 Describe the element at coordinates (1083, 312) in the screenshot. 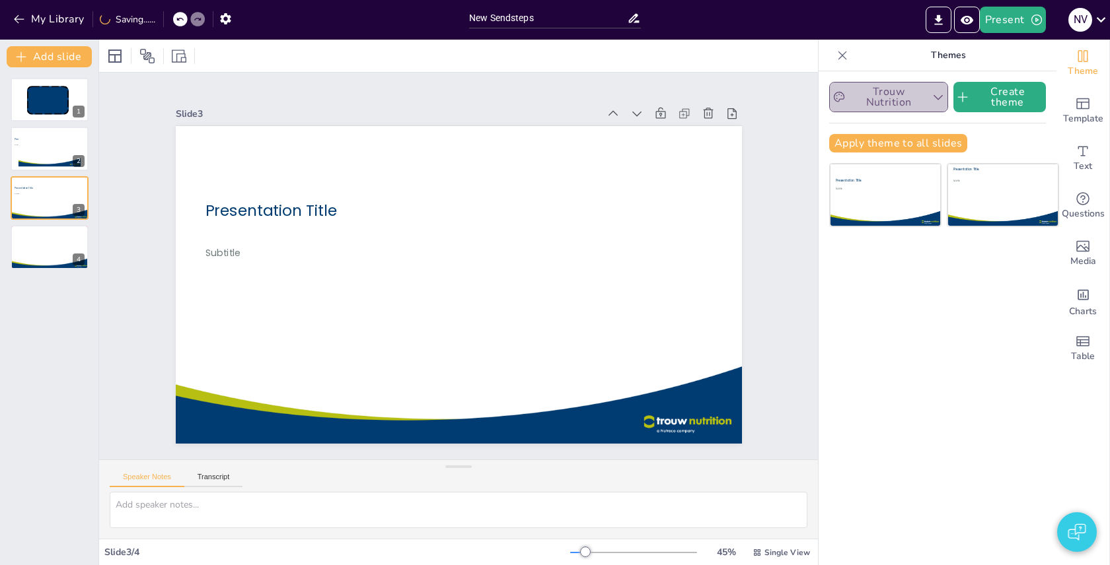

I see `span: Charts` at that location.